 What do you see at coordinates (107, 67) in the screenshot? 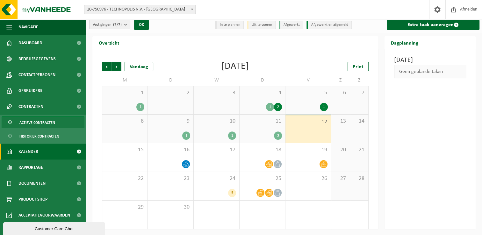
I see `span: Vorige` at bounding box center [107, 67].